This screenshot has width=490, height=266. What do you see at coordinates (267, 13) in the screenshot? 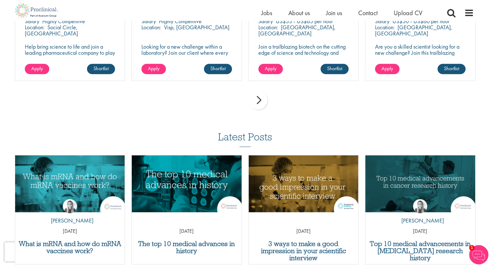
I see `a: Jobs` at bounding box center [267, 13].